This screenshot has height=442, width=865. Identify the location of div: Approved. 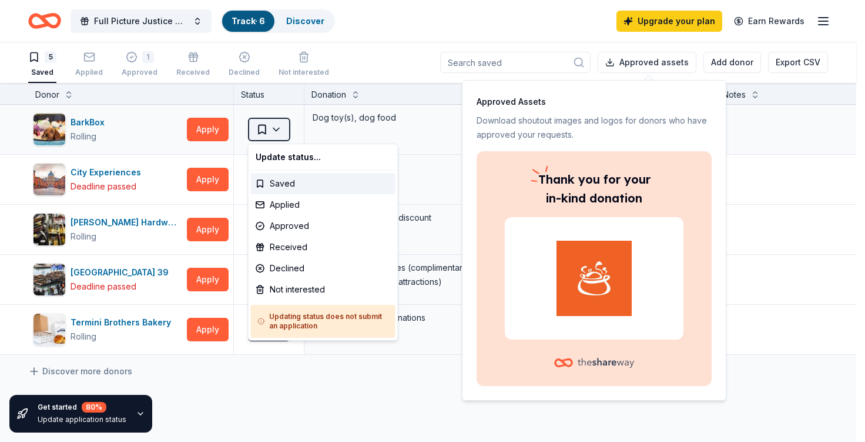
(323, 226).